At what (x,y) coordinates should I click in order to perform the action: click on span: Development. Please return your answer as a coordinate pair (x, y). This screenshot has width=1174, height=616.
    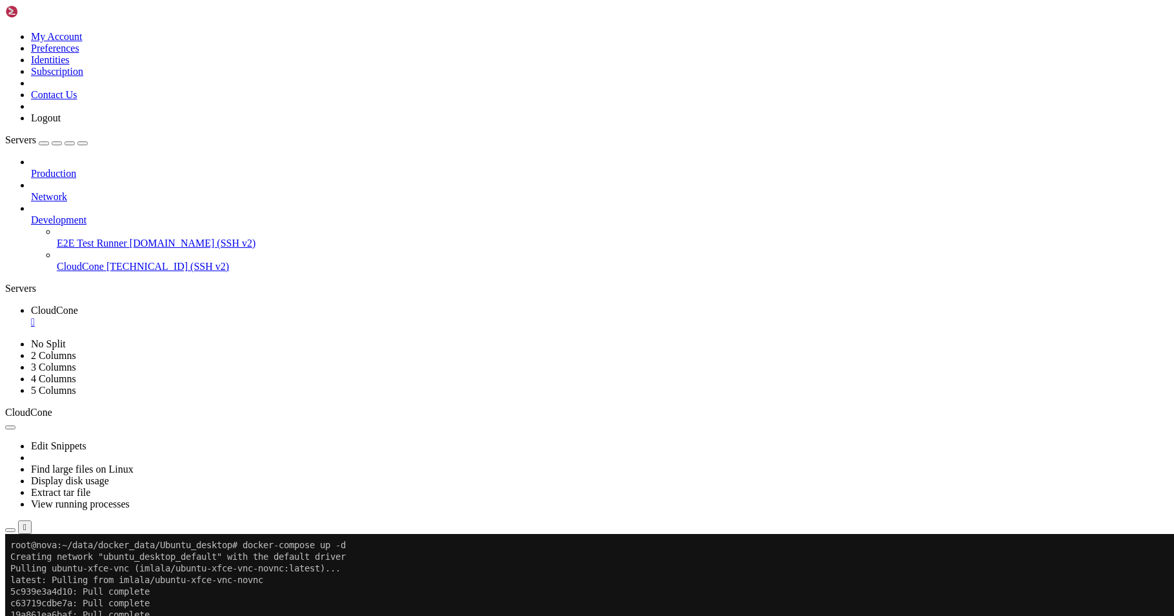
    Looking at the image, I should click on (59, 219).